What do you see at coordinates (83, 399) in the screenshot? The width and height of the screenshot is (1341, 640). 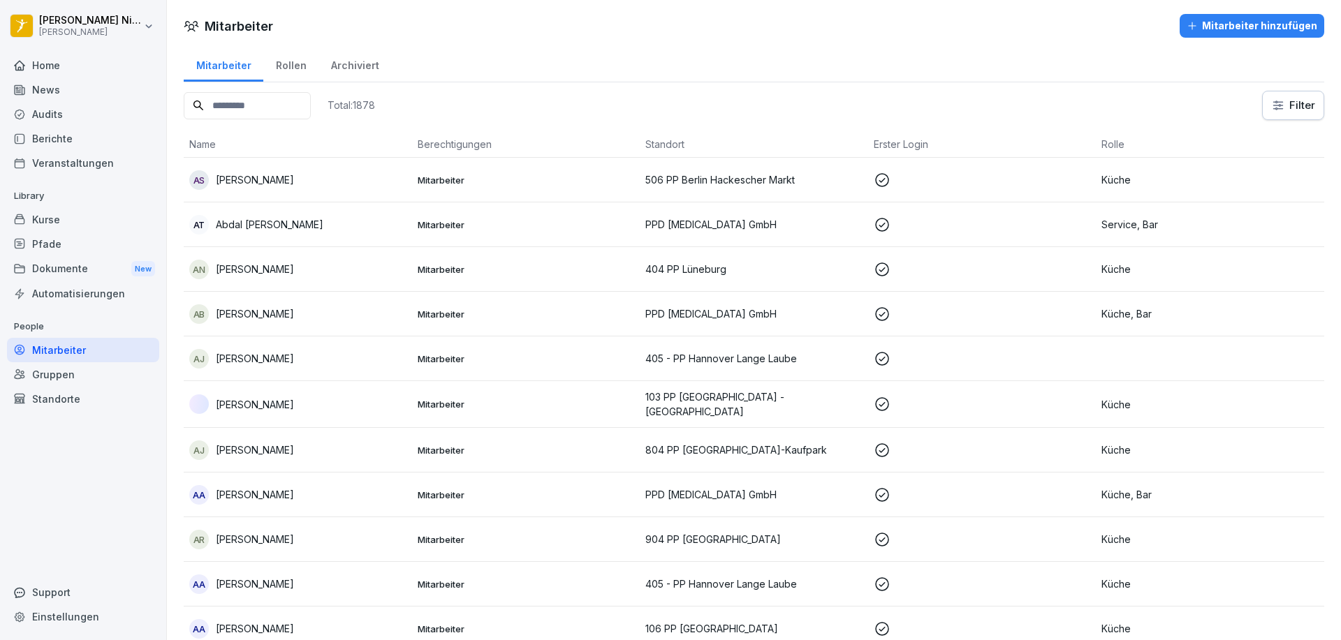 I see `a: Standorte` at bounding box center [83, 399].